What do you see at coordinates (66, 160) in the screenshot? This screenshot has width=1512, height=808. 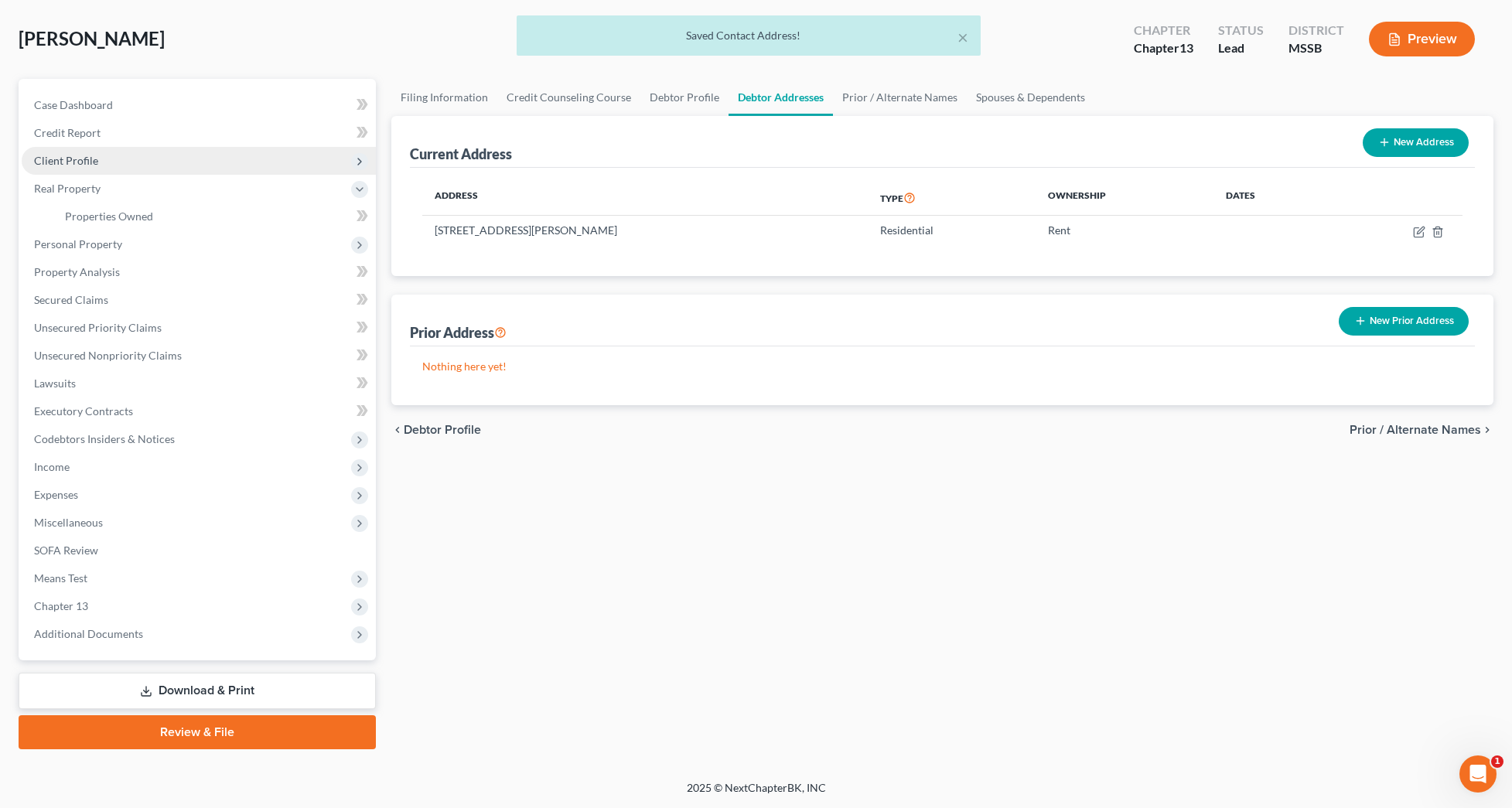 I see `span: Client Profile` at bounding box center [66, 160].